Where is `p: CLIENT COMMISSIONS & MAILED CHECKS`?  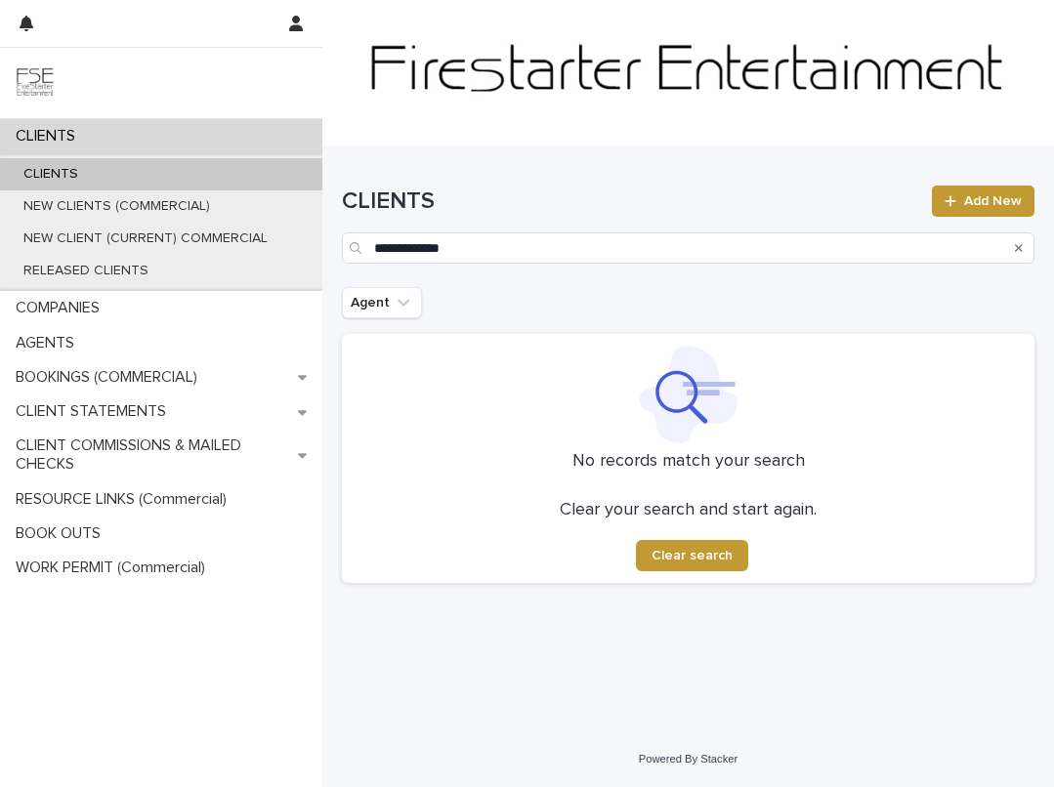
p: CLIENT COMMISSIONS & MAILED CHECKS is located at coordinates (152, 455).